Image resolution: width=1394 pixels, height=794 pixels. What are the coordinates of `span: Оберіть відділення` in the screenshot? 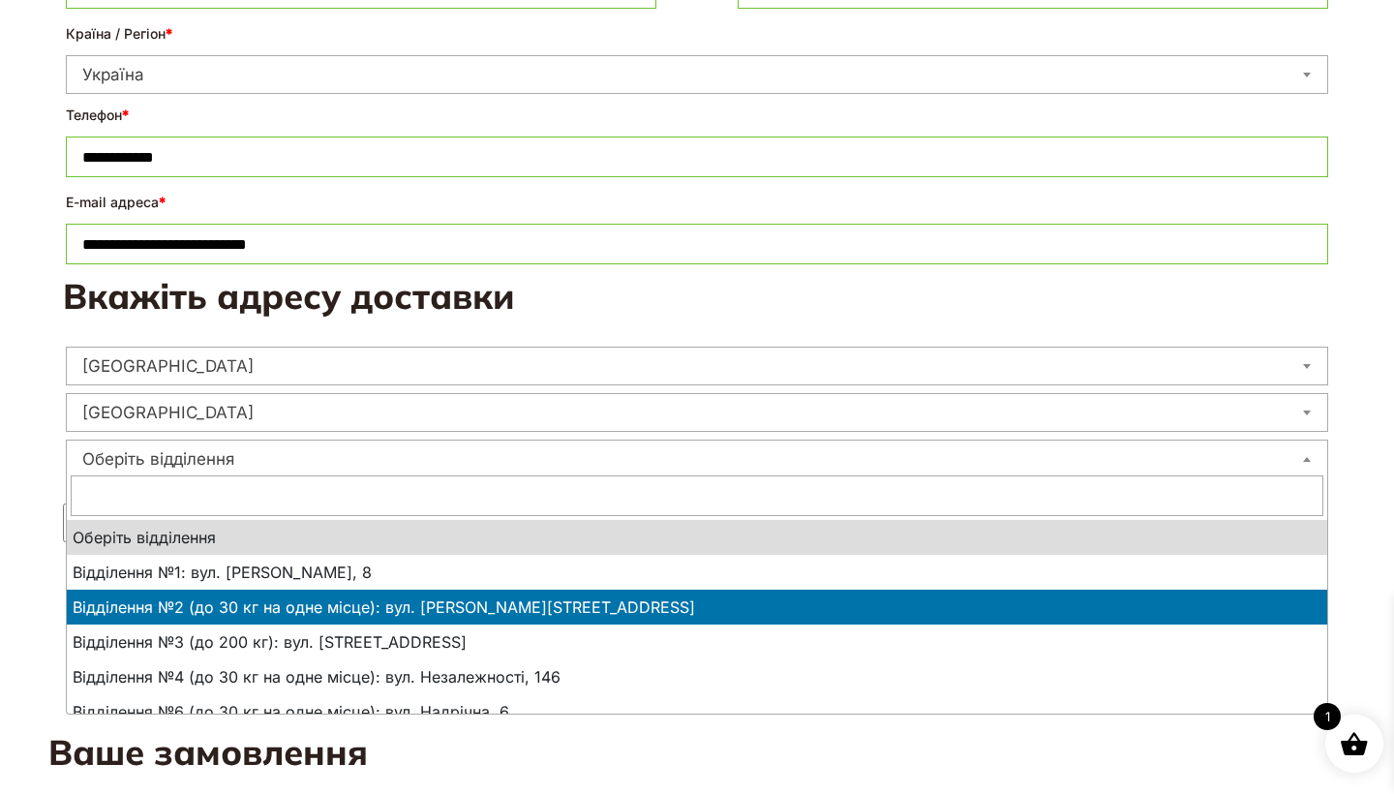 It's located at (697, 459).